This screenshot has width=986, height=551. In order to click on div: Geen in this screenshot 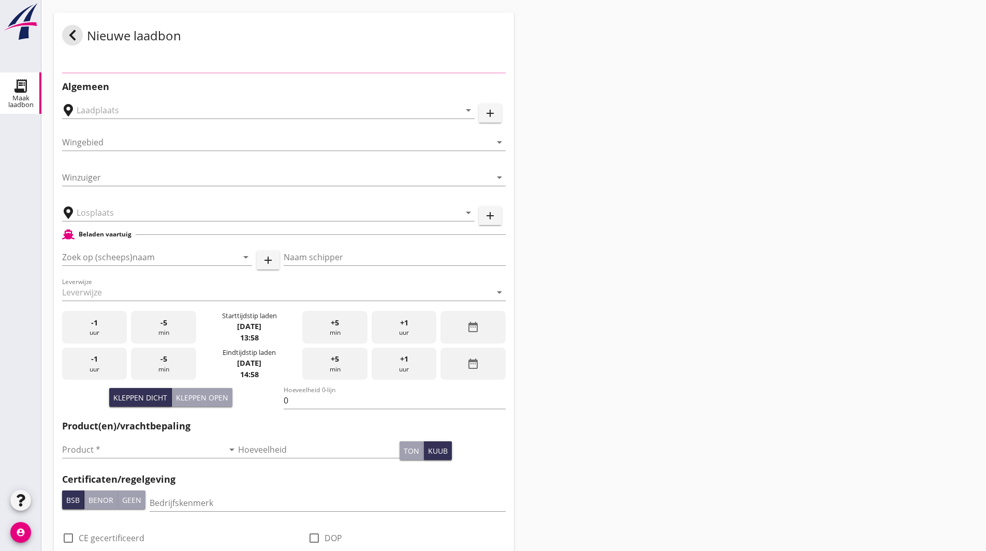, I will do `click(131, 500)`.